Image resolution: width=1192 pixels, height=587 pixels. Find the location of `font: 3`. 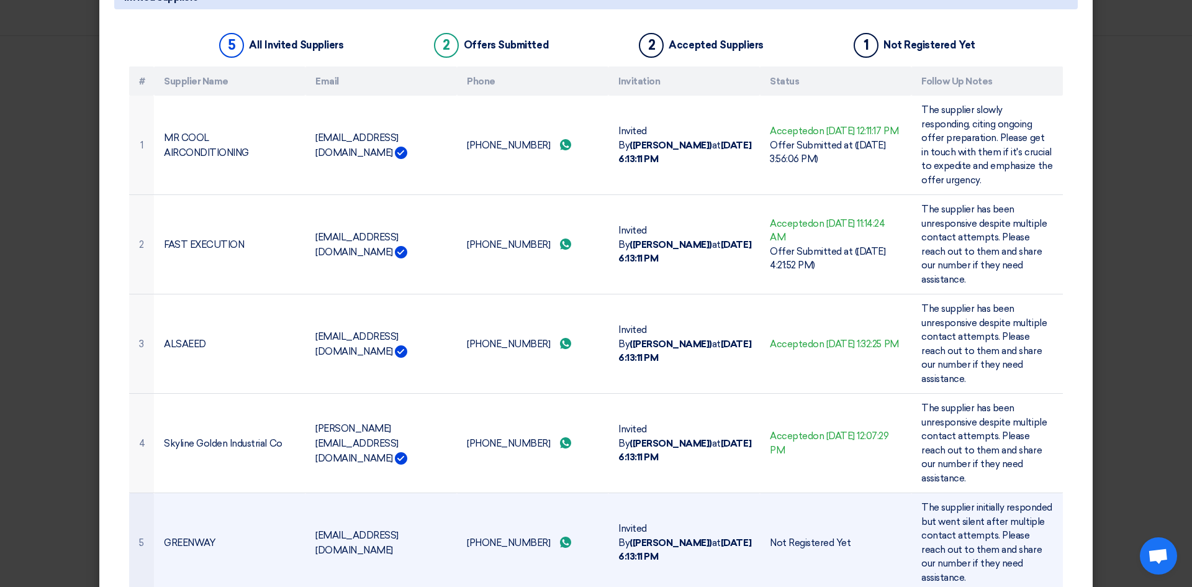

font: 3 is located at coordinates (142, 344).